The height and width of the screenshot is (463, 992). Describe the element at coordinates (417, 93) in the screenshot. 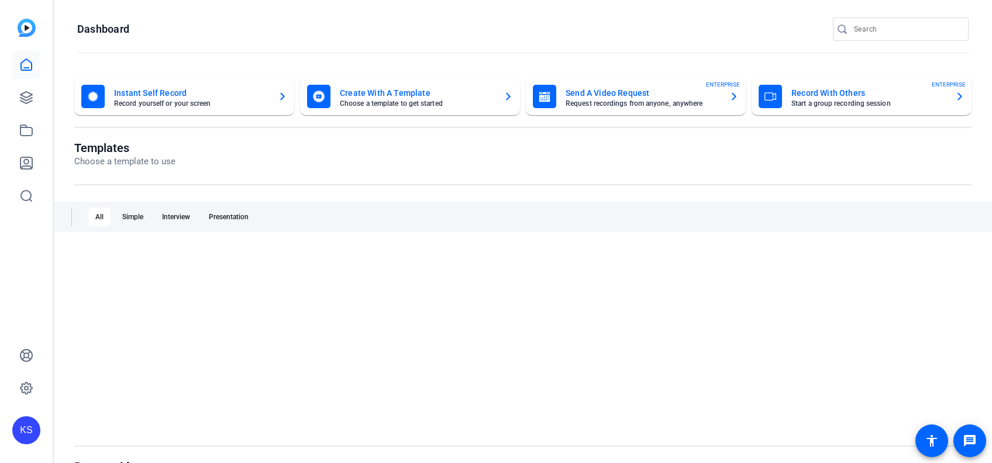

I see `mat-card-title: Create With A Template` at that location.